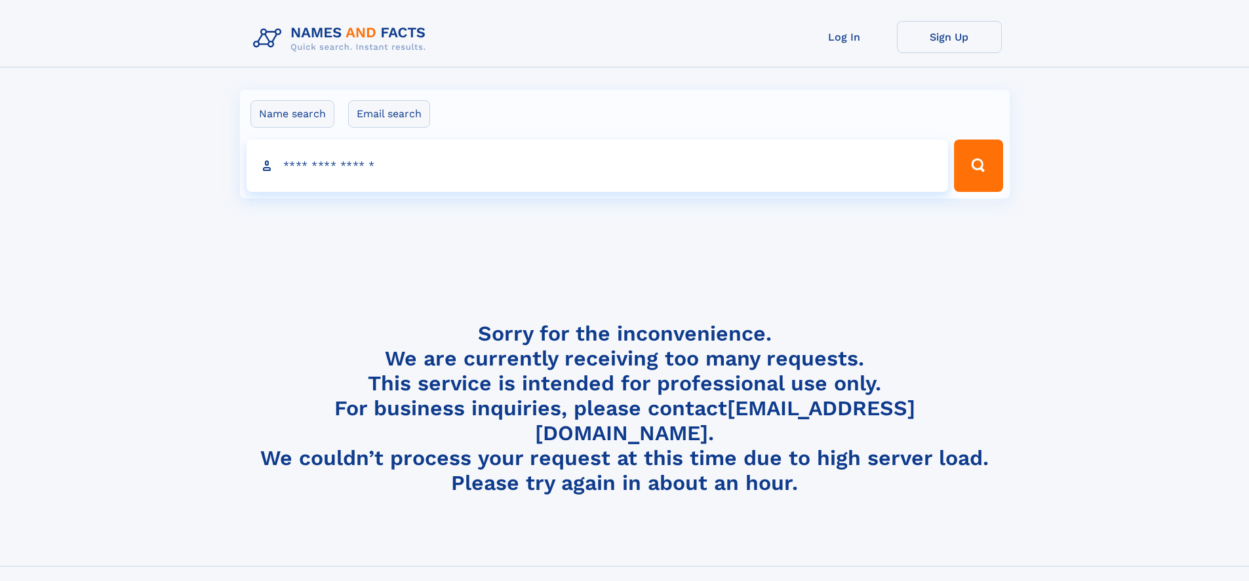  What do you see at coordinates (342, 39) in the screenshot?
I see `img: Logo Names and Facts` at bounding box center [342, 39].